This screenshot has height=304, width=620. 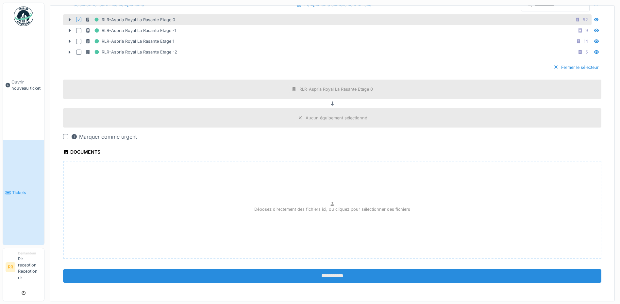 What do you see at coordinates (586, 52) in the screenshot?
I see `div: 5` at bounding box center [586, 52].